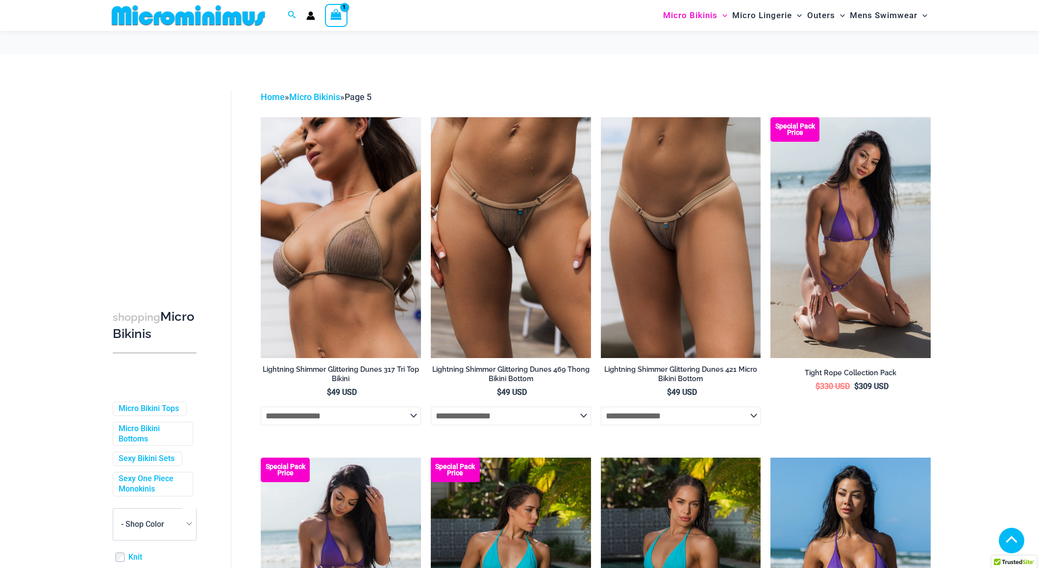 This screenshot has height=568, width=1039. Describe the element at coordinates (336, 15) in the screenshot. I see `a: View Shopping Cart, 1 items` at that location.